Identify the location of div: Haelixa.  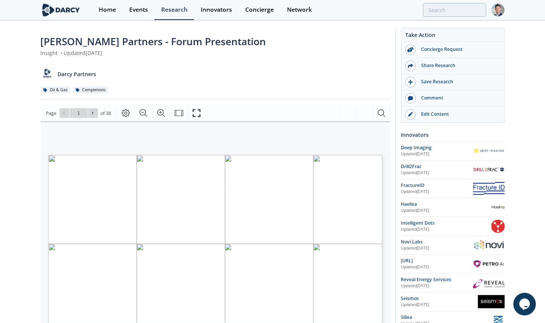
(446, 204).